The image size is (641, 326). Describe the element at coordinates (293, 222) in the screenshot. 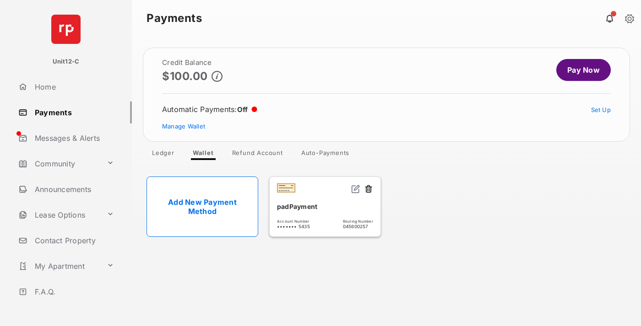

I see `span: Account Number` at that location.